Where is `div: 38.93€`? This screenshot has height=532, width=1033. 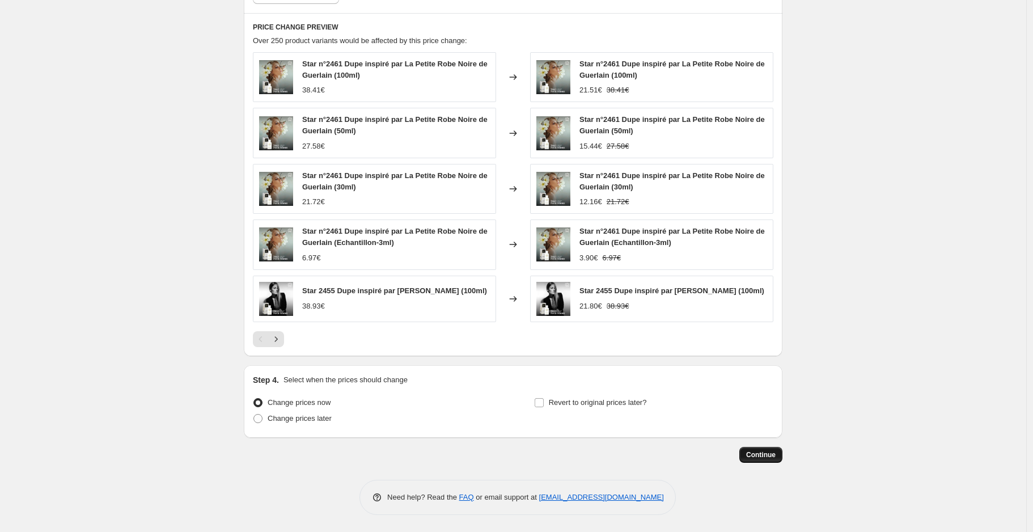
div: 38.93€ is located at coordinates (314, 306).